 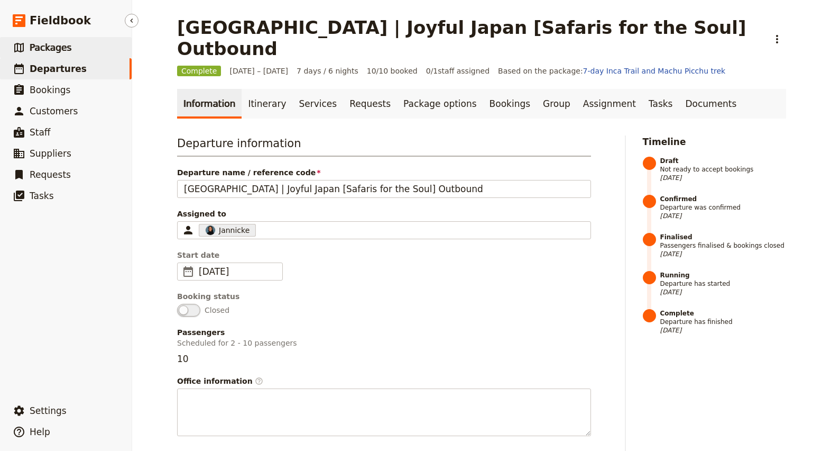 I want to click on span: Complete, so click(x=199, y=71).